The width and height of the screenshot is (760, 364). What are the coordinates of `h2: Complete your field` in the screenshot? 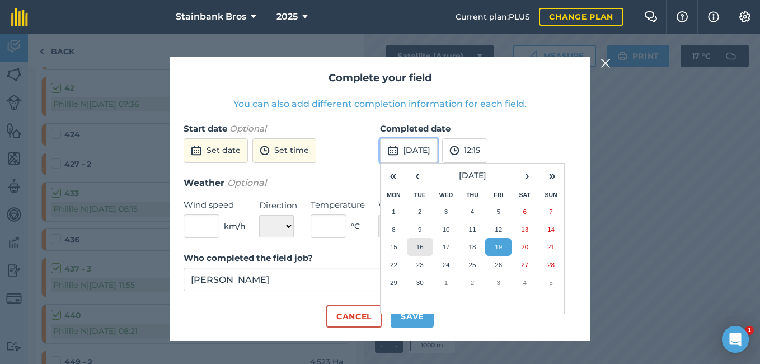 It's located at (380, 78).